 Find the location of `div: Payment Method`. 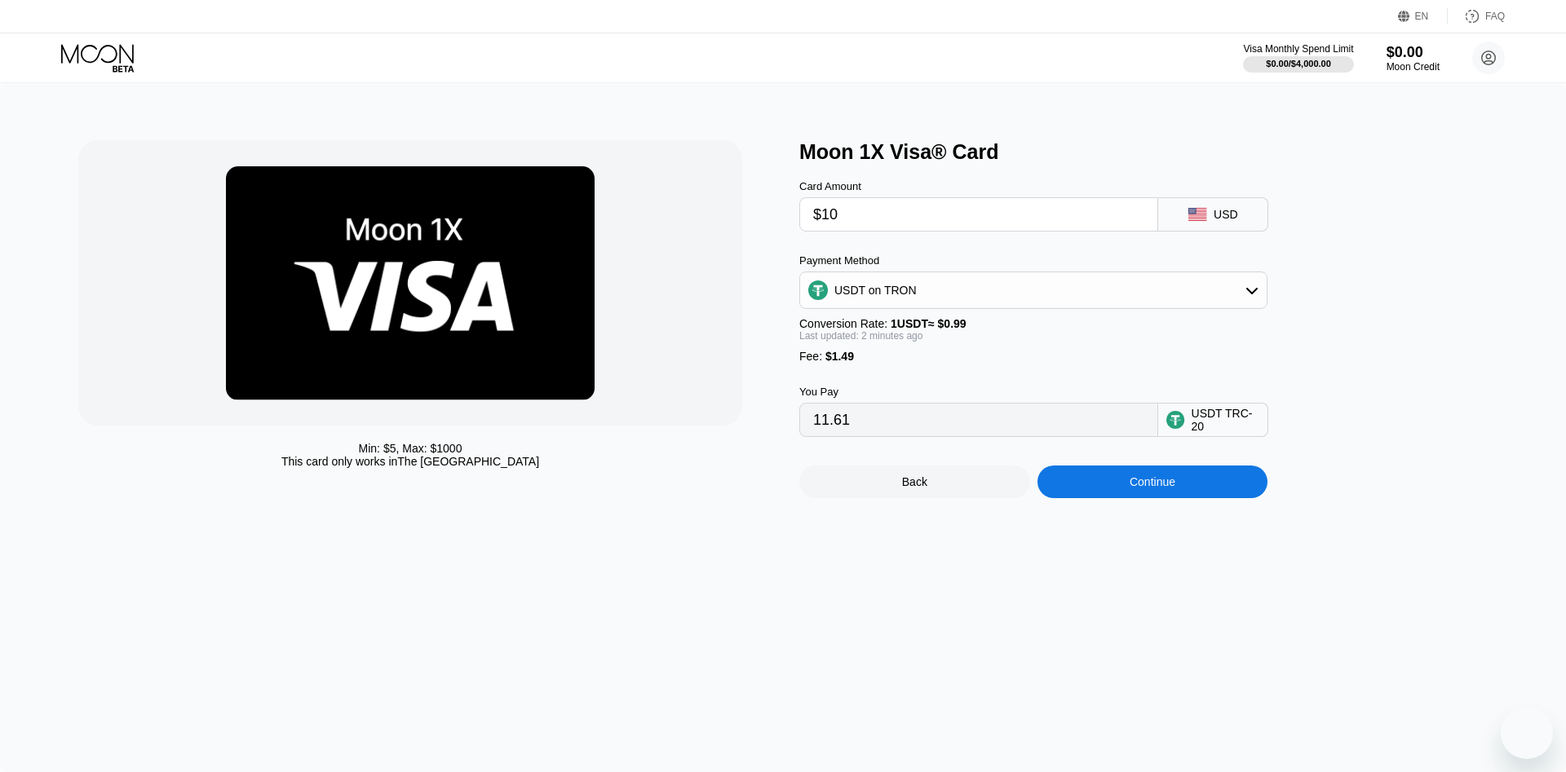

div: Payment Method is located at coordinates (1033, 260).